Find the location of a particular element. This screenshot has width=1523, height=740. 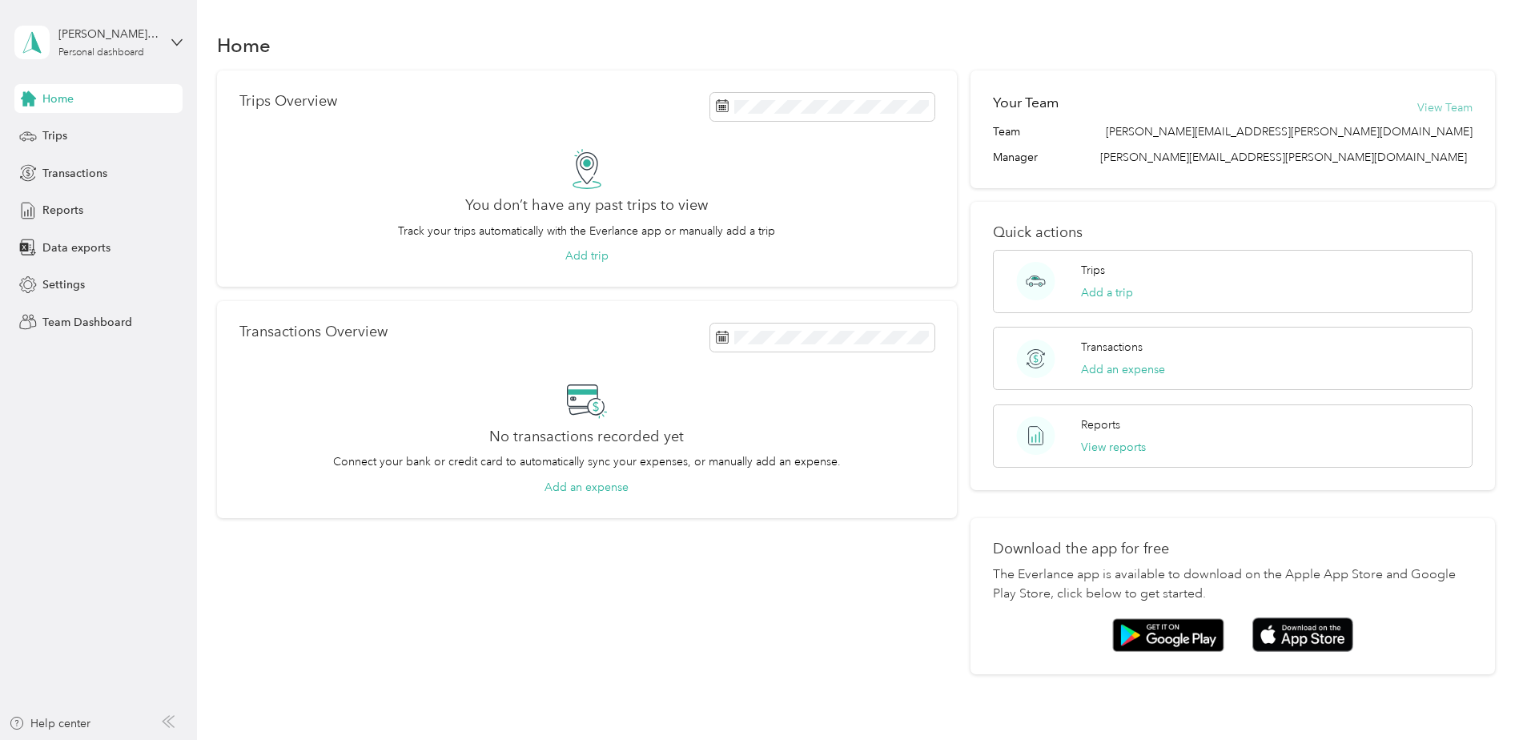

p: Quick actions is located at coordinates (1232, 232).